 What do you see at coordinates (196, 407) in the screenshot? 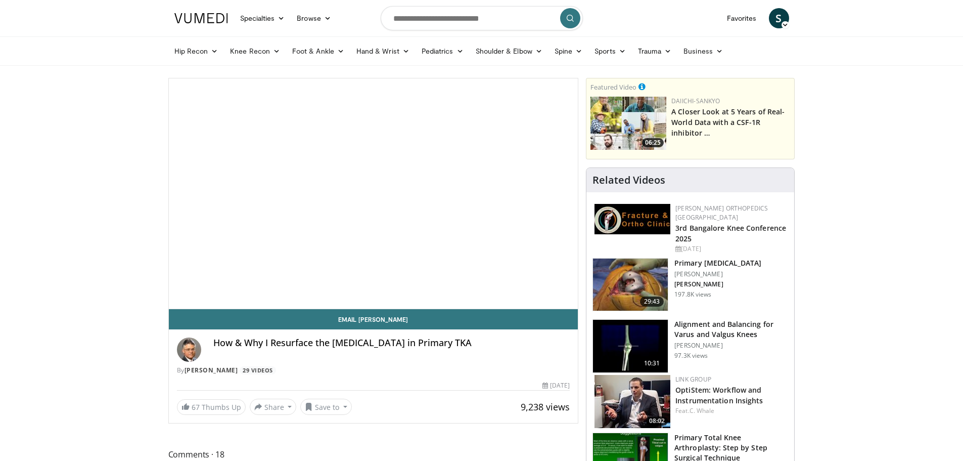
I see `span: 67` at bounding box center [196, 407].